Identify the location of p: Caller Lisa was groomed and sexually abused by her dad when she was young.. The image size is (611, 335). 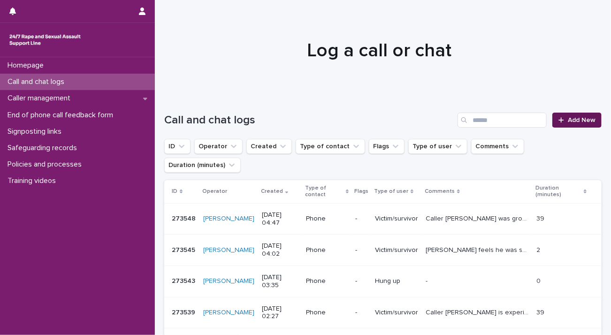
(478, 218).